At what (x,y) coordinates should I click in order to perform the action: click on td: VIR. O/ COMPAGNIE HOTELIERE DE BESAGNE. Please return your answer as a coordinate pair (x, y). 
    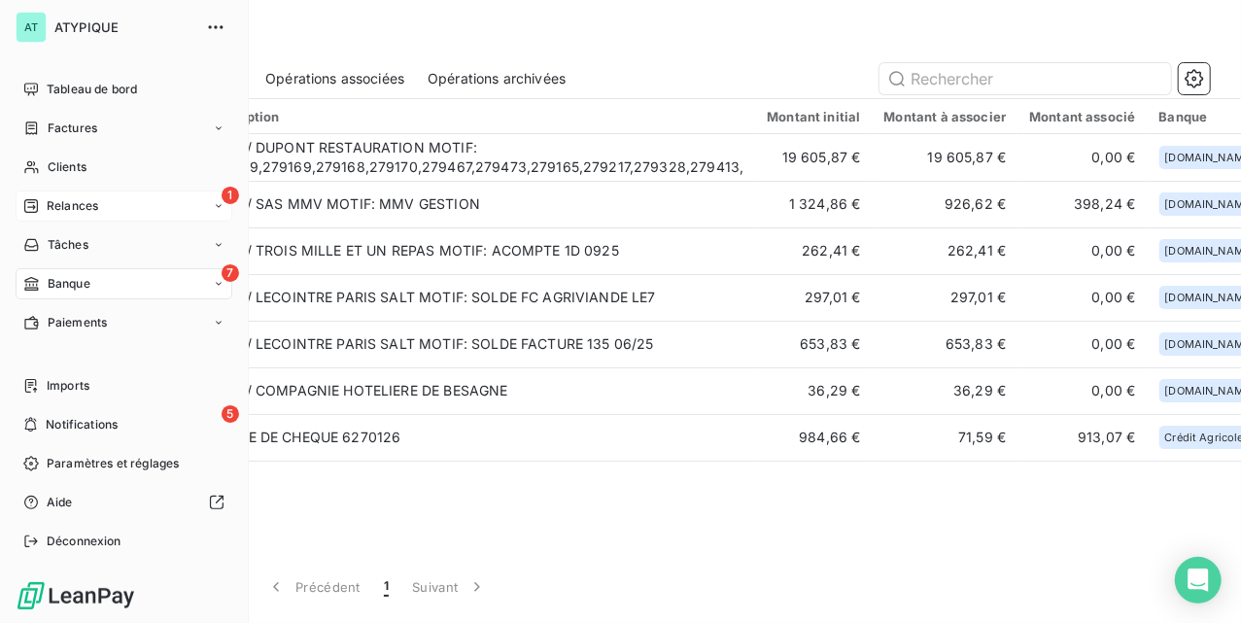
    Looking at the image, I should click on (475, 391).